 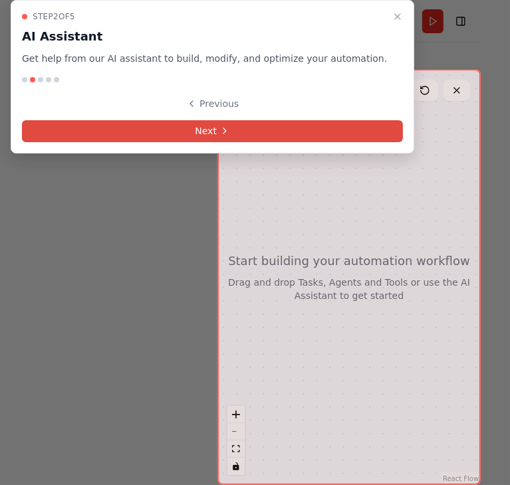 I want to click on button: Close walkthrough, so click(x=397, y=17).